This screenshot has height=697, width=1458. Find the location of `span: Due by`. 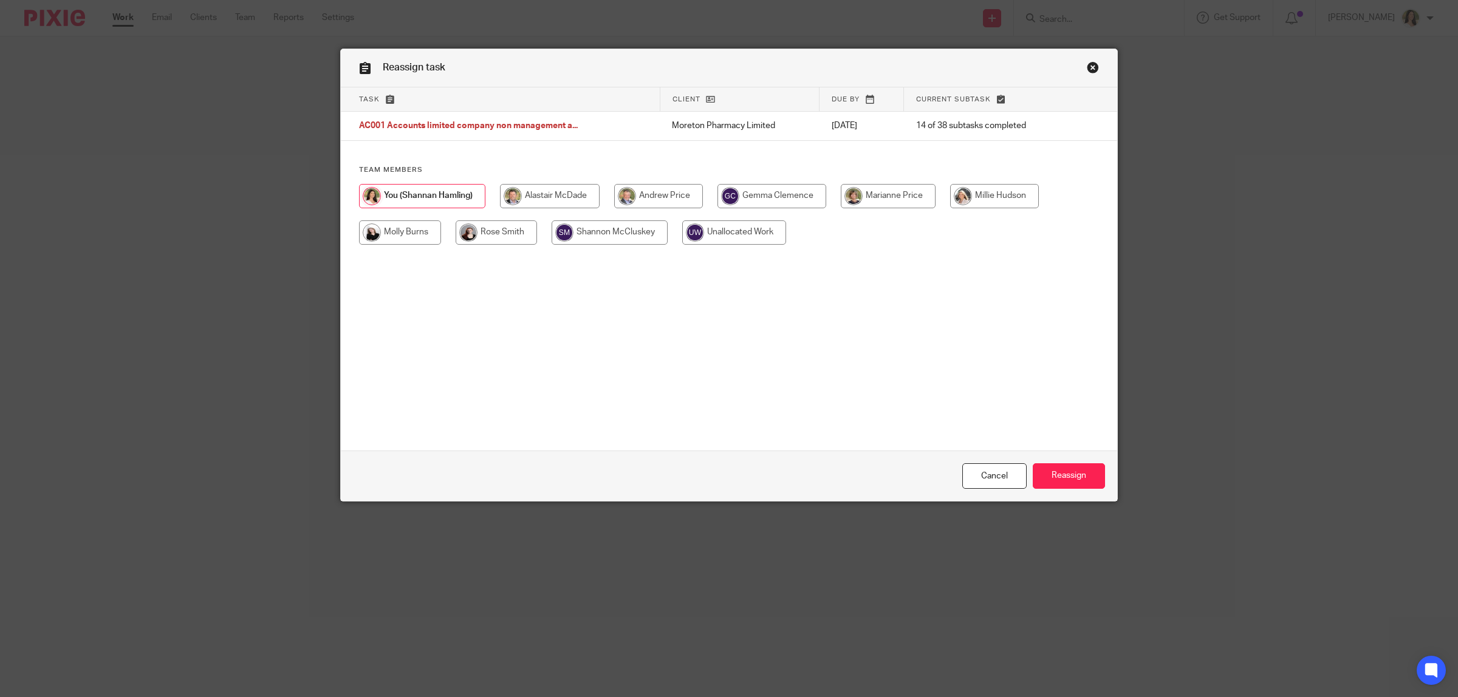

span: Due by is located at coordinates (846, 99).